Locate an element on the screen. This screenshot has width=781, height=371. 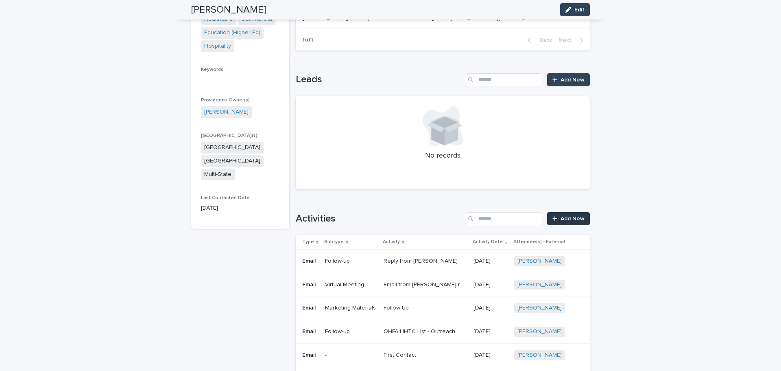
button: Edit is located at coordinates (575, 10).